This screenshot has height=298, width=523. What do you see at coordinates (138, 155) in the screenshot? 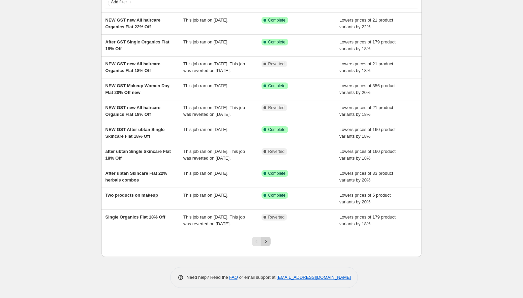
I see `span: after ubtan Single Skincare Flat 18% Off` at bounding box center [138, 155].